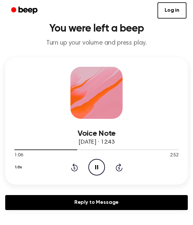  I want to click on a: Log in, so click(171, 10).